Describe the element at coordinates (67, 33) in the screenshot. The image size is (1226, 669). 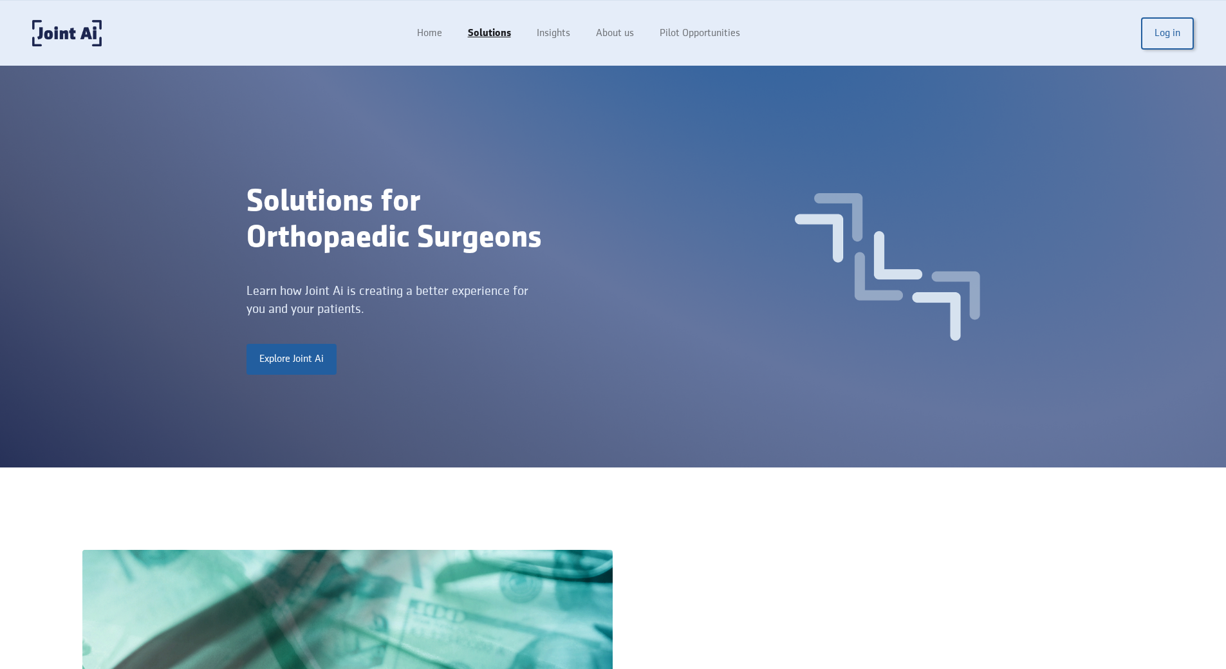
I see `a: home` at that location.